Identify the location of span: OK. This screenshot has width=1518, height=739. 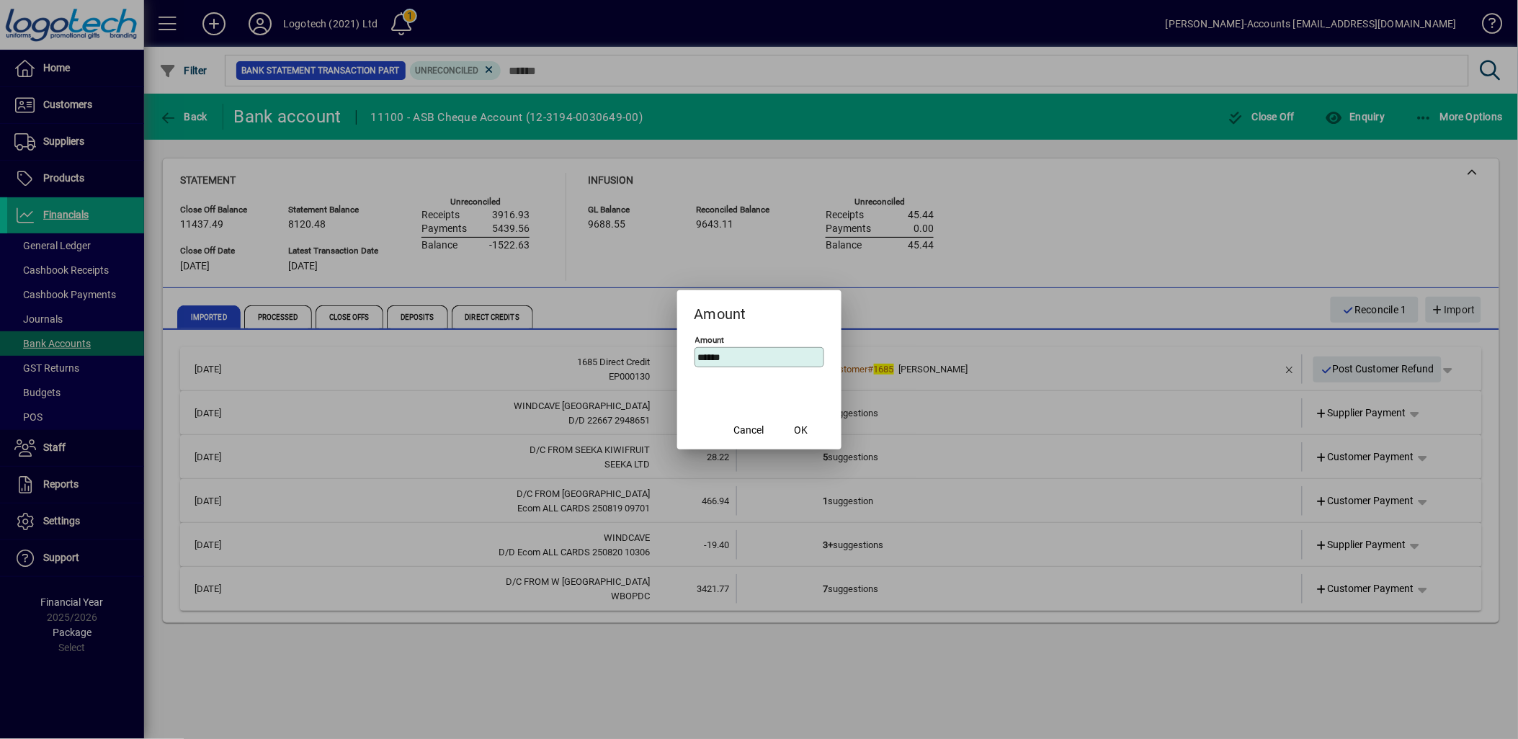
(800, 430).